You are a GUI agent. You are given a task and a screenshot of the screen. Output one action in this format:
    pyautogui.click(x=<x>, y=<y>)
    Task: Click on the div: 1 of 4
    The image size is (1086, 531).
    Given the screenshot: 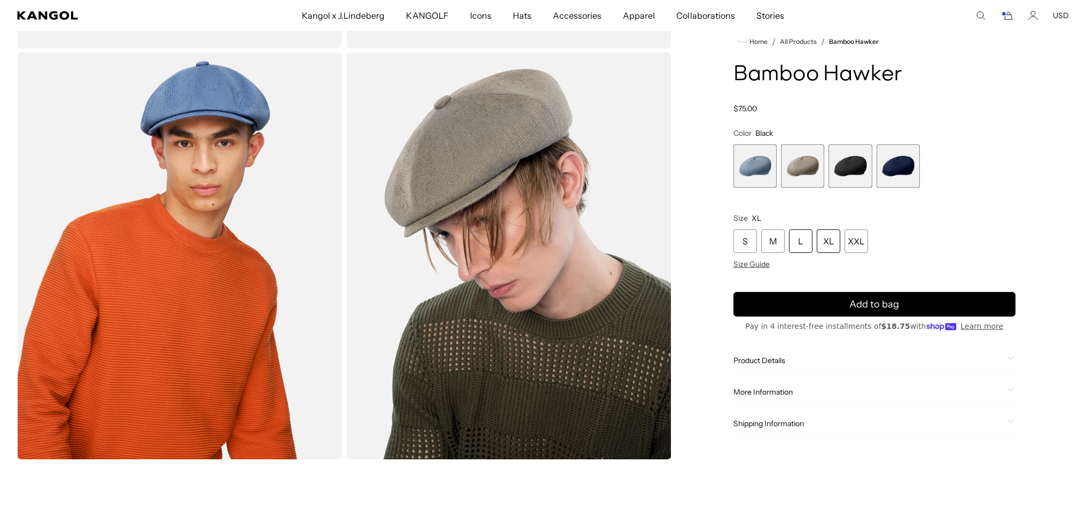 What is the action you would take?
    pyautogui.click(x=755, y=166)
    